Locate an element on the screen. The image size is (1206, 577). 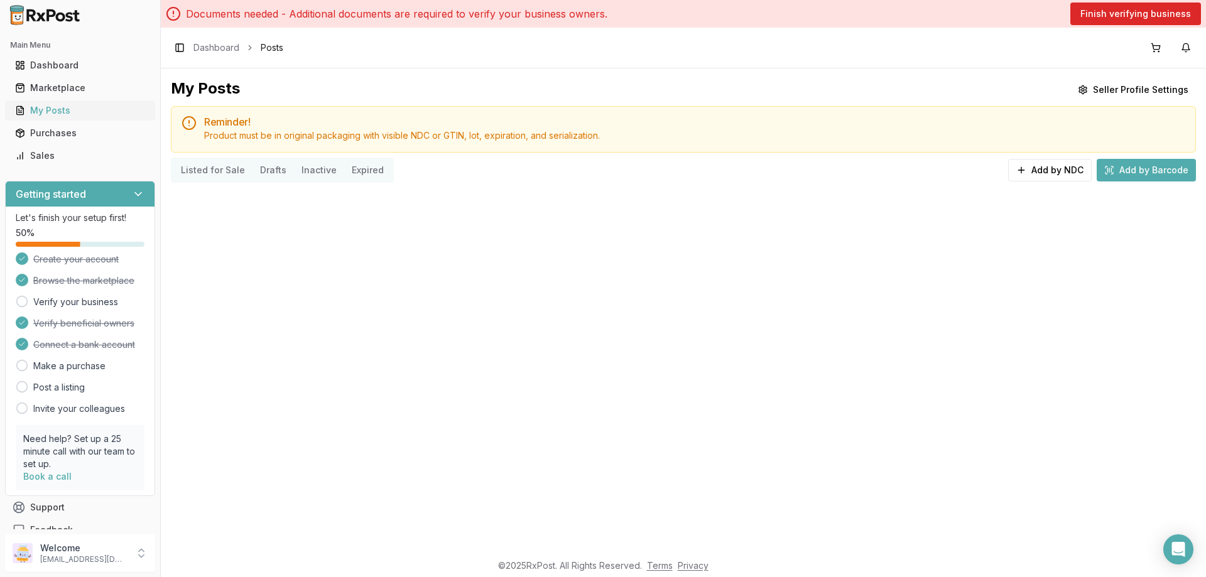
a: Make a purchase is located at coordinates (69, 366).